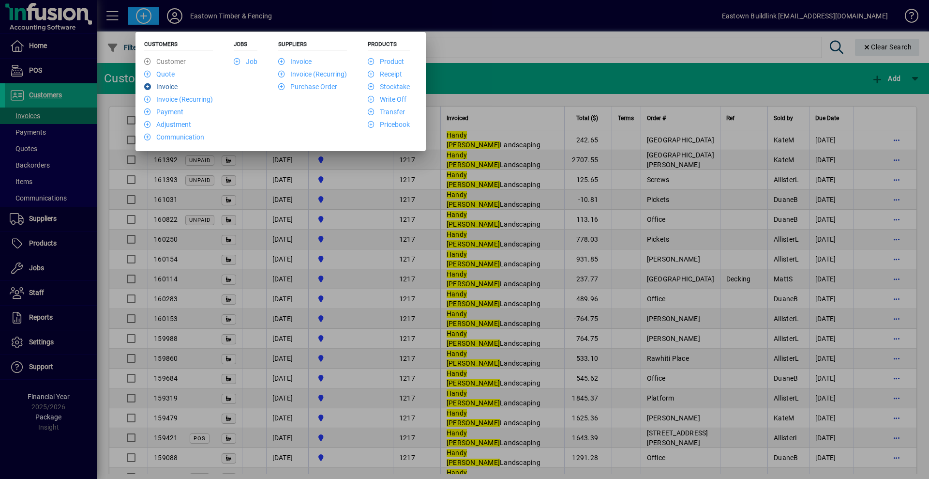 The image size is (929, 479). What do you see at coordinates (167, 124) in the screenshot?
I see `a: Adjustment` at bounding box center [167, 124].